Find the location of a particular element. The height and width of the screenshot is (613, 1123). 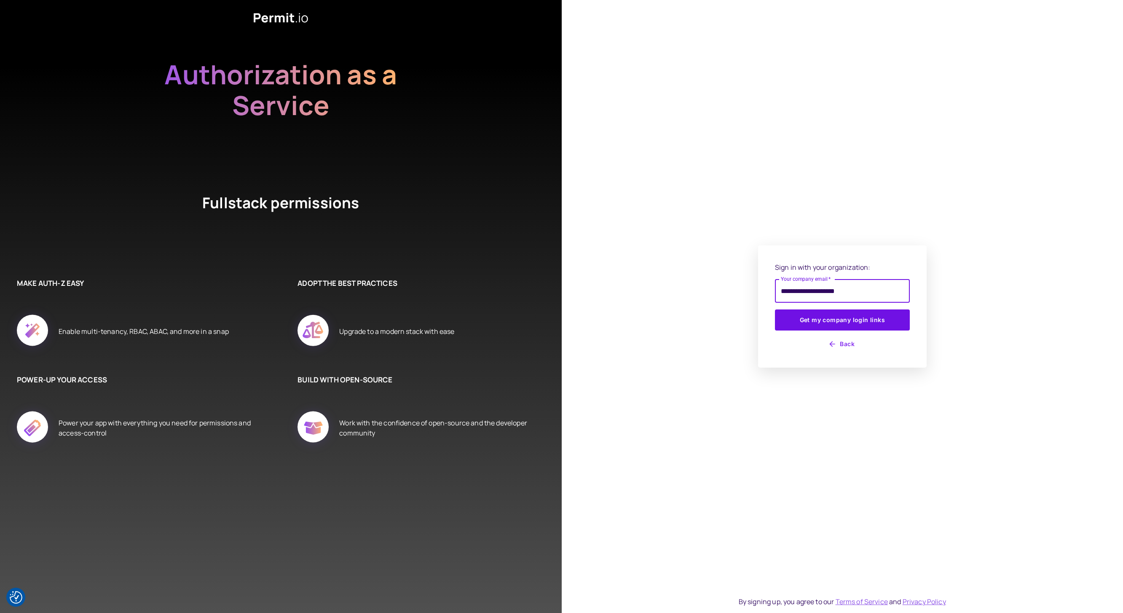

h6: ADOPT THE BEST PRACTICES is located at coordinates (417, 283).